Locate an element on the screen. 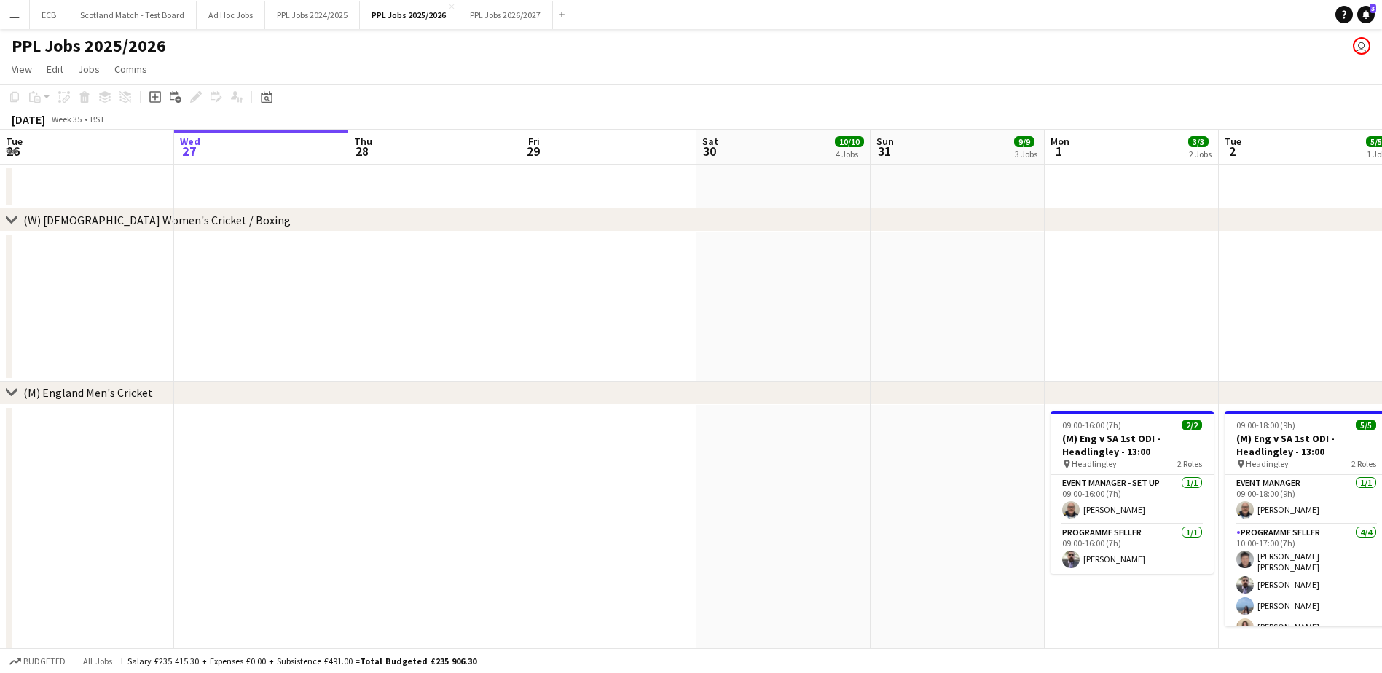 The image size is (1382, 673). app-user-avatar: Jane Barron is located at coordinates (1361, 46).